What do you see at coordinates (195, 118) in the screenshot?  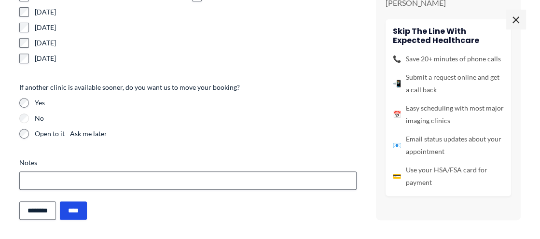 I see `label: No` at bounding box center [195, 118].